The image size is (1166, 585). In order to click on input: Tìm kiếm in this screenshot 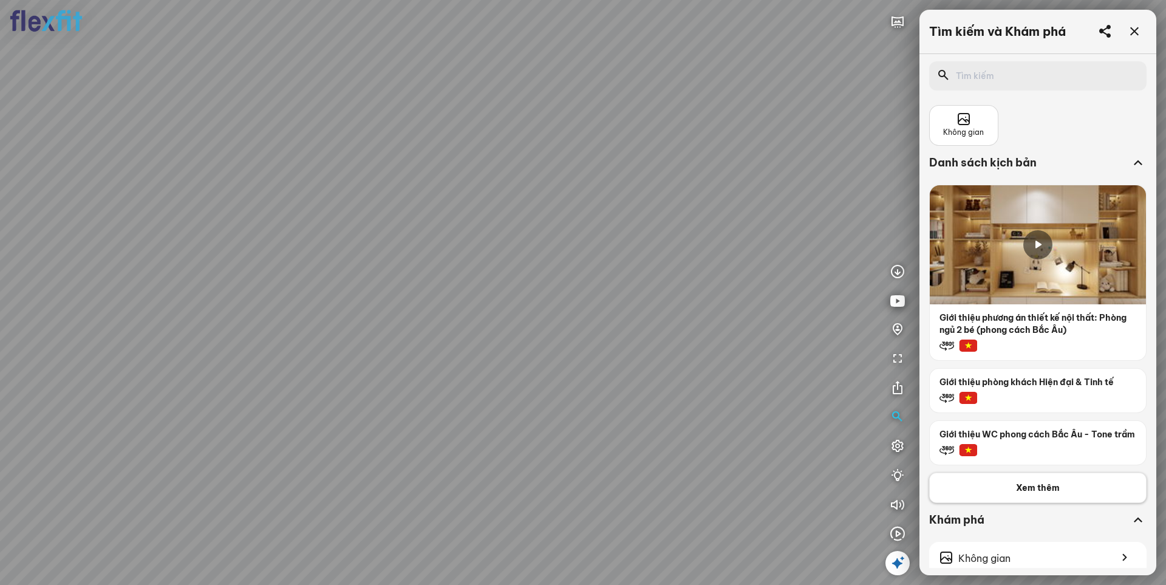, I will do `click(1041, 76)`.